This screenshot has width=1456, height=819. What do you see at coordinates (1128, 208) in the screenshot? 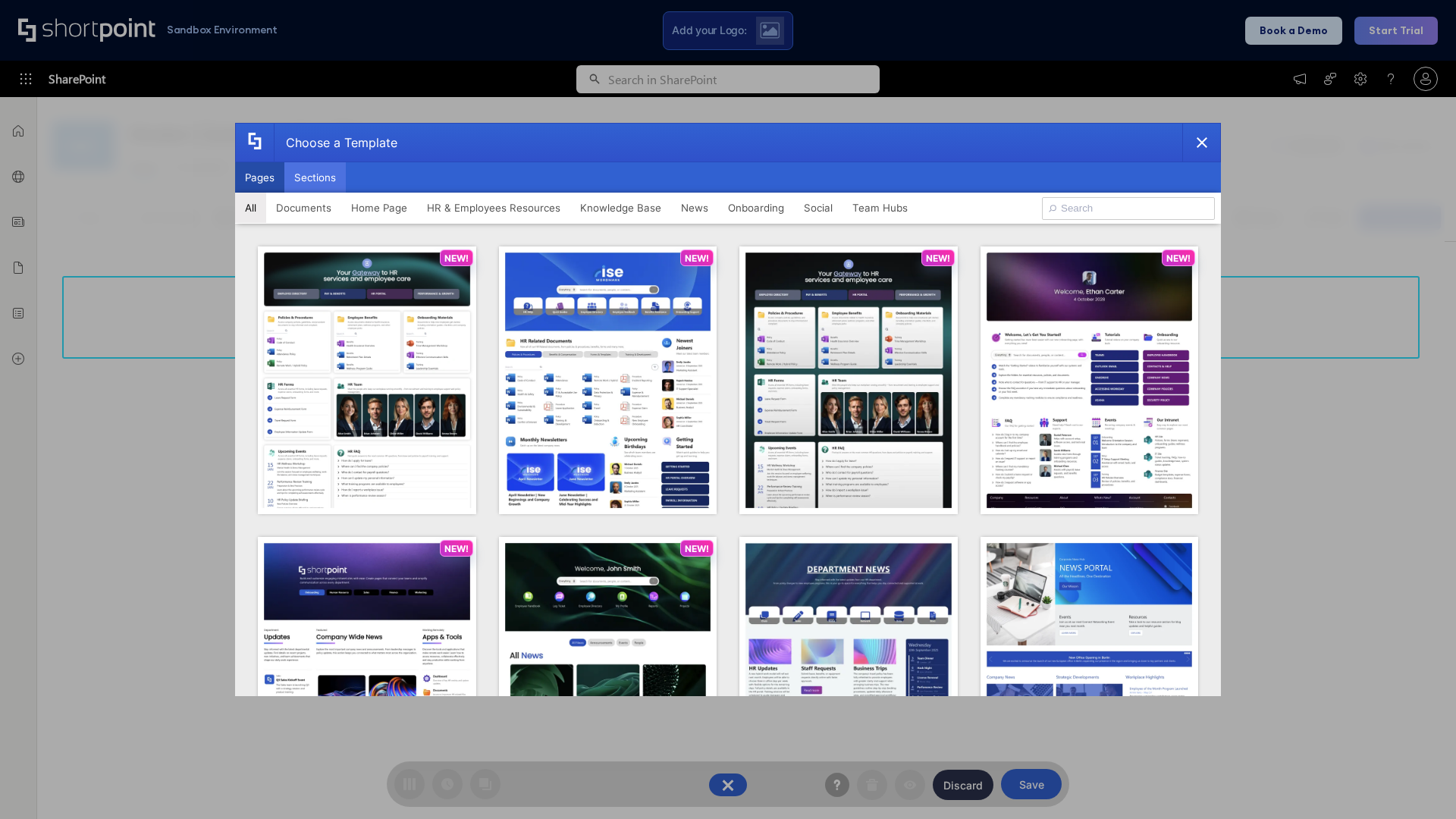
I see `input: Search` at bounding box center [1128, 208].